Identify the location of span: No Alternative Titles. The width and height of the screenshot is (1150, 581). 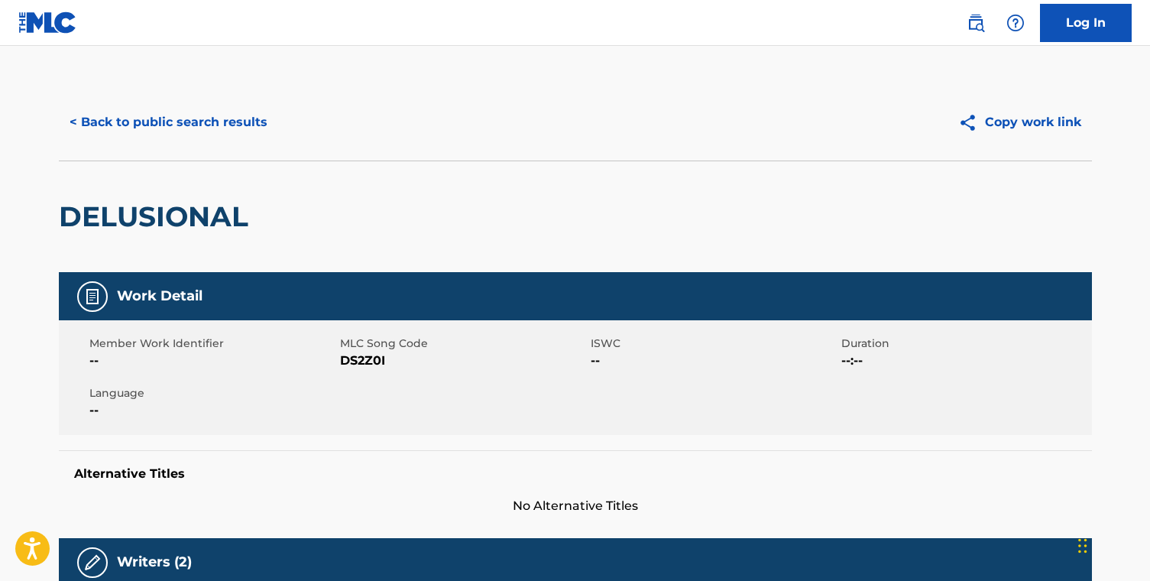
(576, 506).